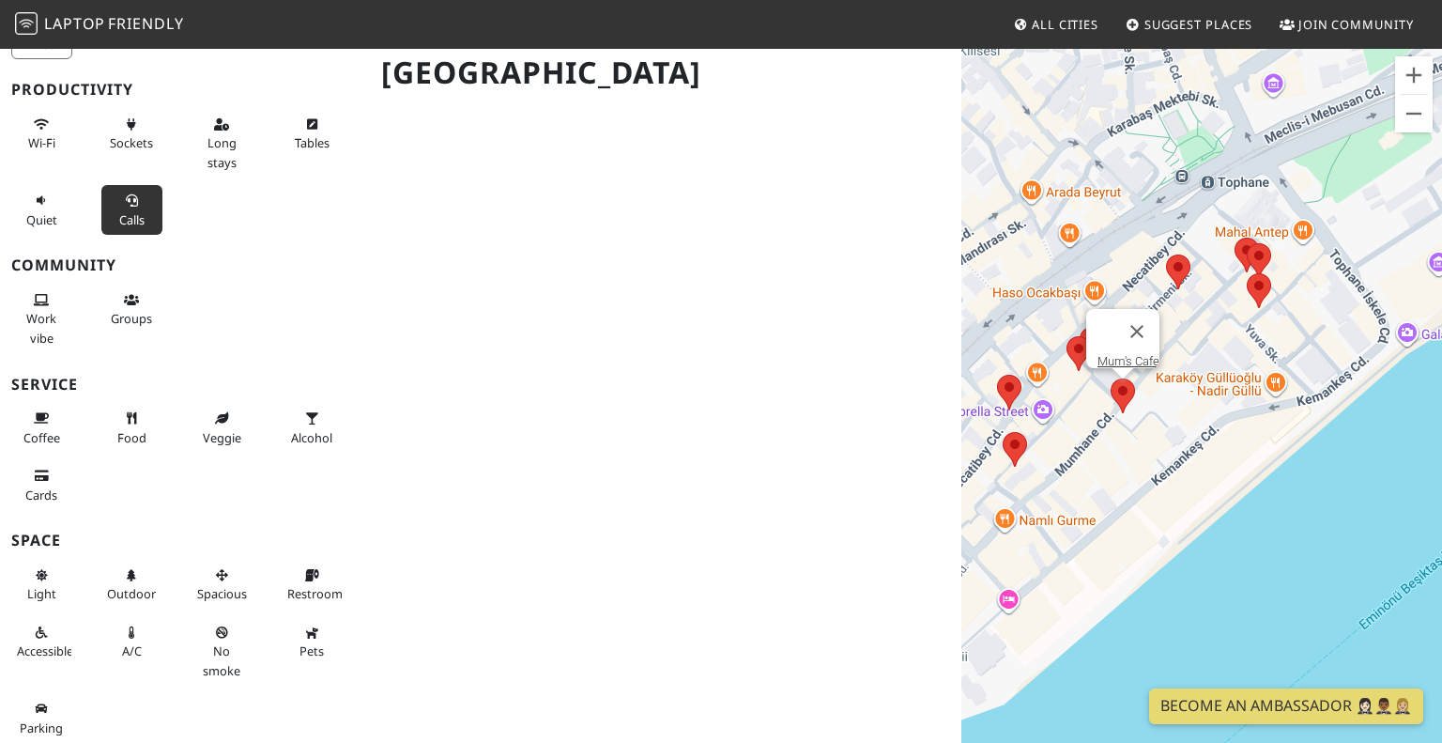 The height and width of the screenshot is (743, 1442). I want to click on button: Zoom in, so click(1414, 75).